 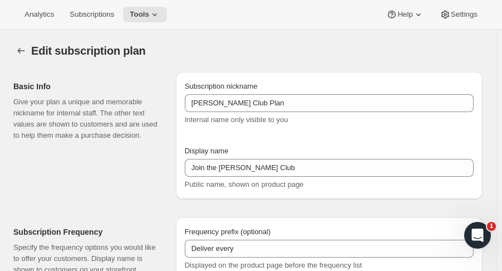 What do you see at coordinates (39, 14) in the screenshot?
I see `button: Analytics` at bounding box center [39, 14].